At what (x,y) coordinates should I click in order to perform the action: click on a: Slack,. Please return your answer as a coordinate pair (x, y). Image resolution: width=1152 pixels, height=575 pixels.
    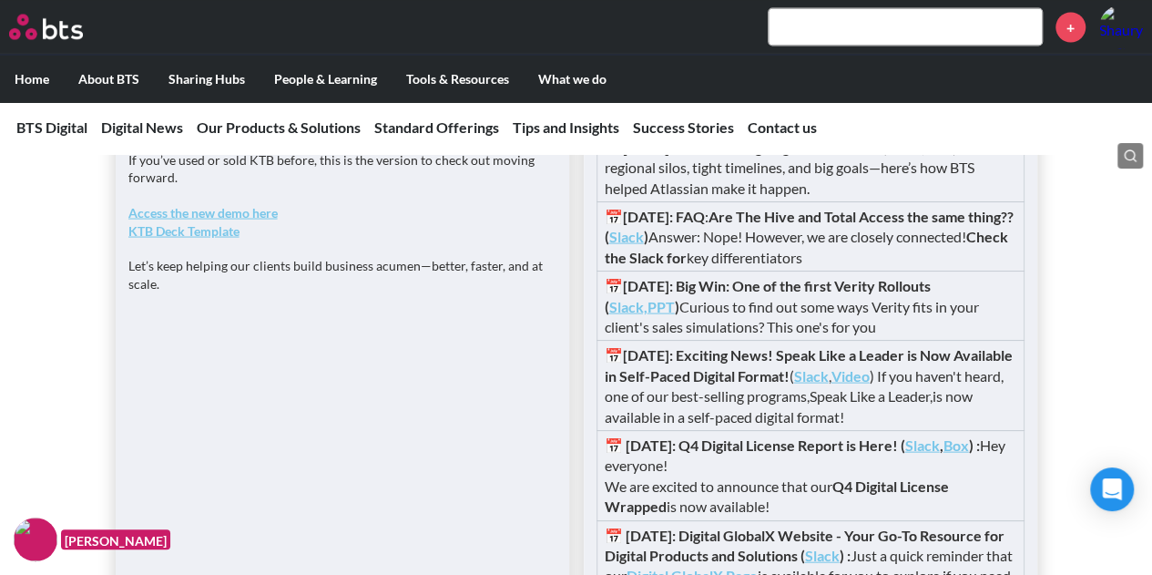
    Looking at the image, I should click on (628, 305).